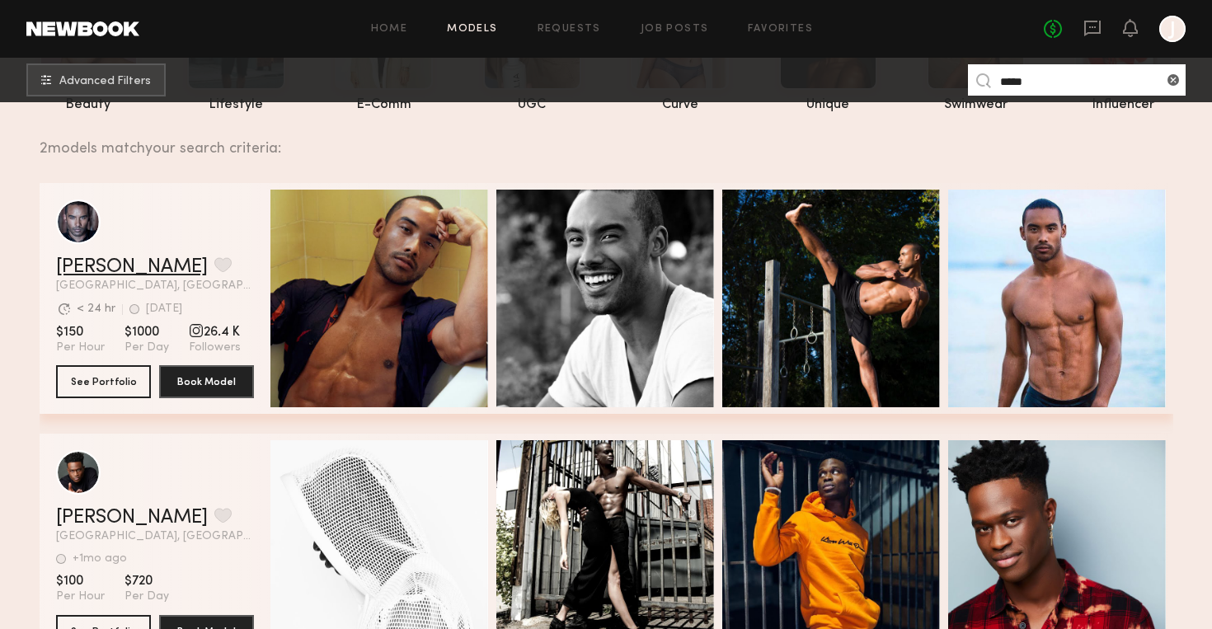 The image size is (1212, 629). Describe the element at coordinates (206, 382) in the screenshot. I see `a: Book Model` at that location.